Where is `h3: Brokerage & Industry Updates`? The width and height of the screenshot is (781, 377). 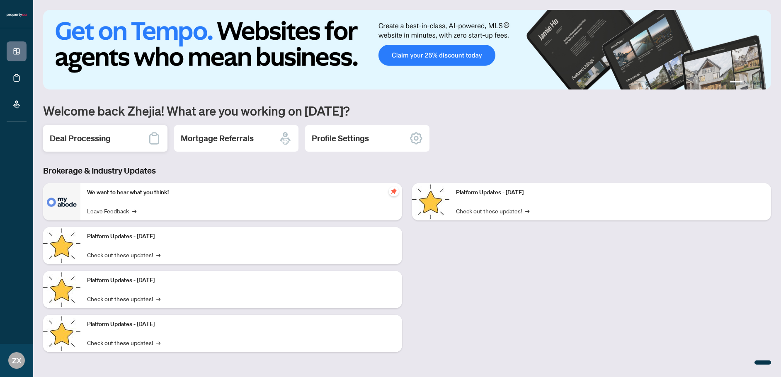 h3: Brokerage & Industry Updates is located at coordinates (407, 171).